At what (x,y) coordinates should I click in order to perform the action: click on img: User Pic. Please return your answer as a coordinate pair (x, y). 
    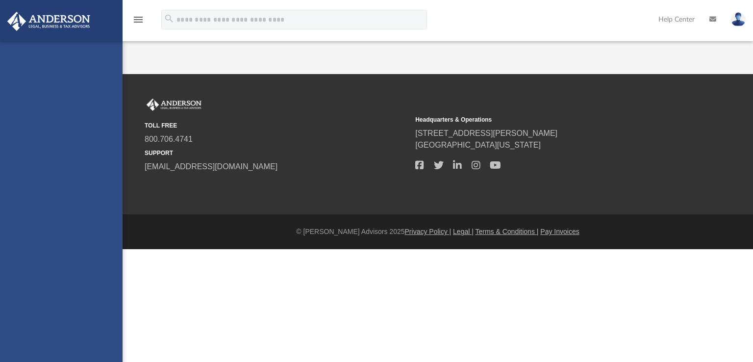
    Looking at the image, I should click on (738, 19).